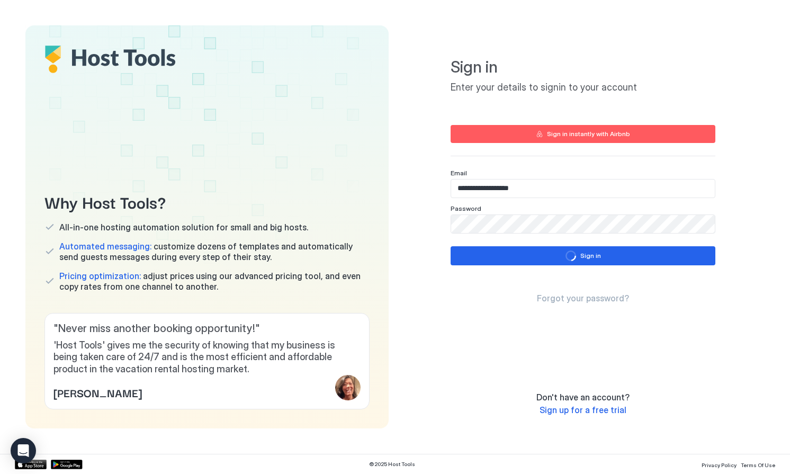 This screenshot has height=474, width=790. I want to click on div: App Store, so click(31, 464).